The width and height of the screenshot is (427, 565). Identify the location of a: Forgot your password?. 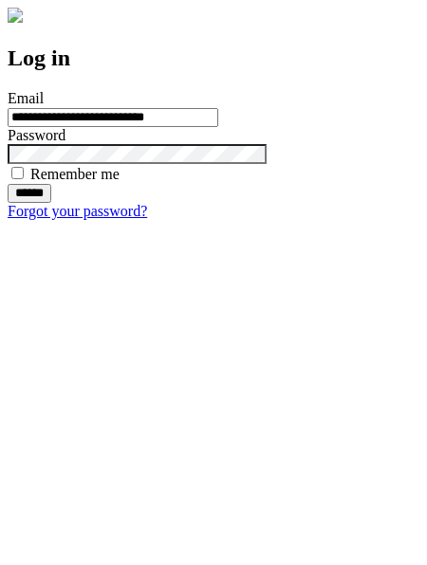
(77, 211).